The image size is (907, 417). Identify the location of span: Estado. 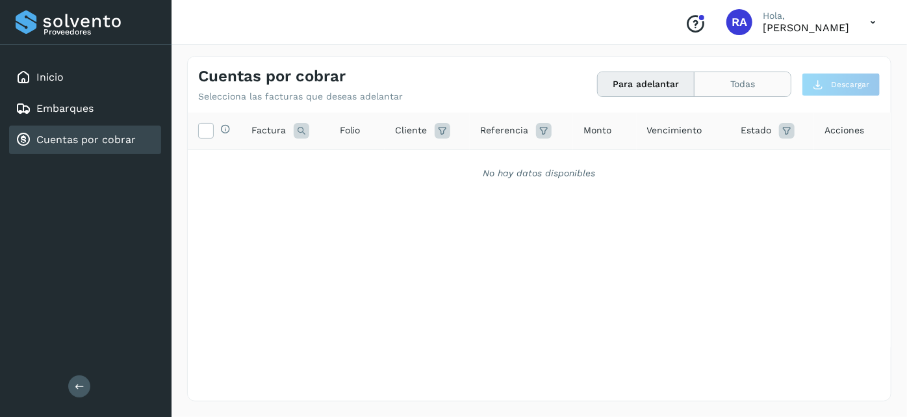
(756, 130).